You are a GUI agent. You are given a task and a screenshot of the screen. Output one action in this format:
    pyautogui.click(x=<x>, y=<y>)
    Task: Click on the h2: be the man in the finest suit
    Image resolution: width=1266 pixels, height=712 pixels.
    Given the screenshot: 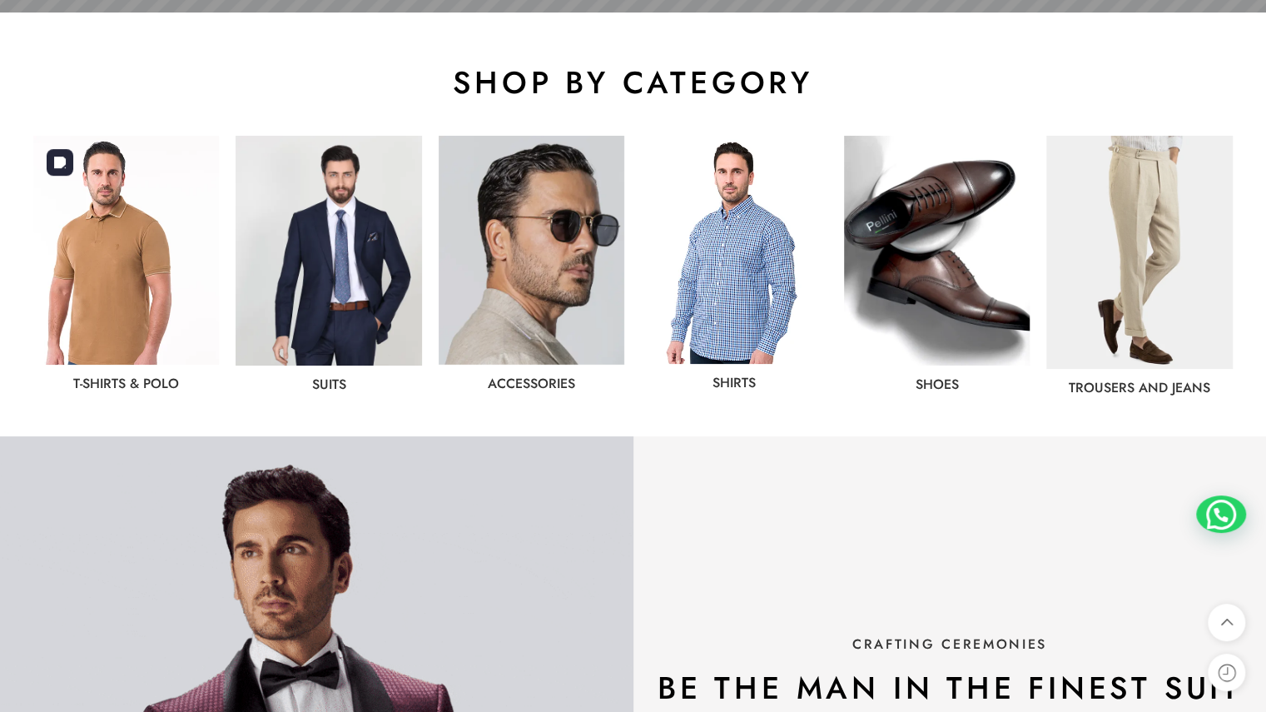 What is the action you would take?
    pyautogui.click(x=950, y=688)
    